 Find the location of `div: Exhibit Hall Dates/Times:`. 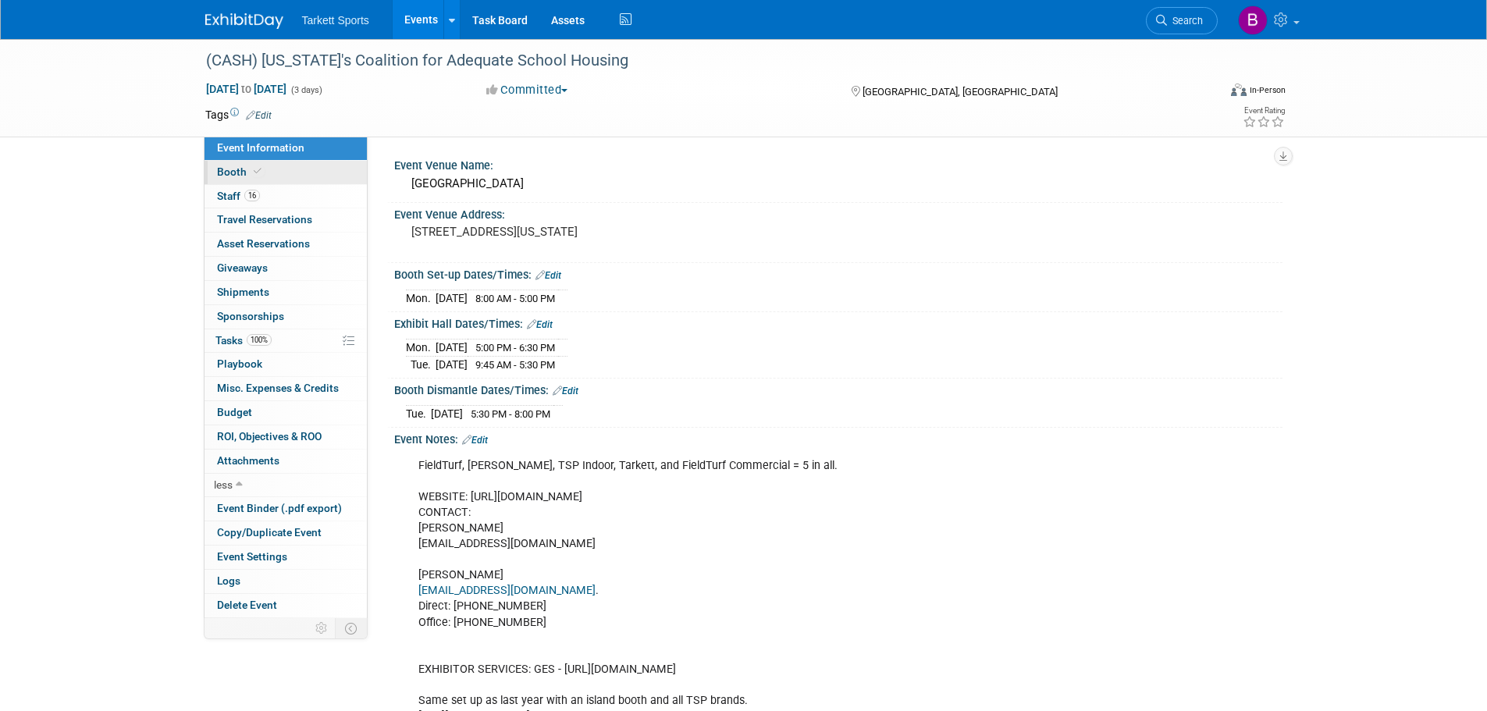

div: Exhibit Hall Dates/Times: is located at coordinates (838, 322).